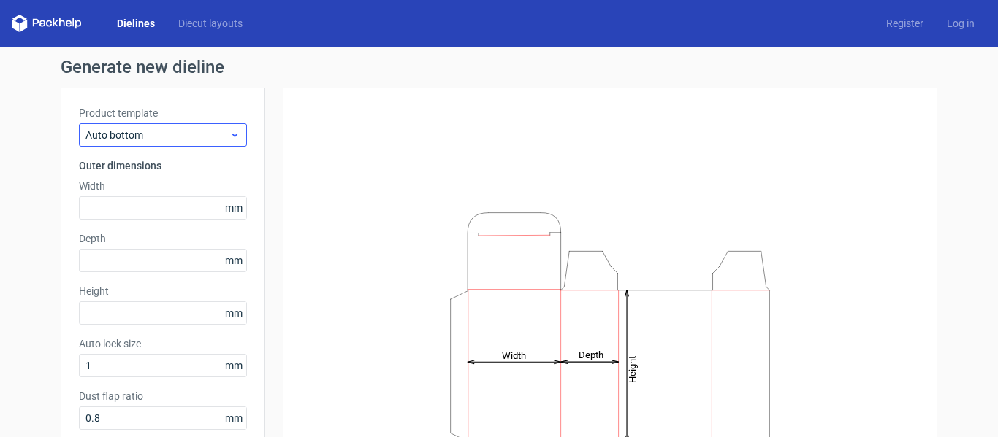 The height and width of the screenshot is (437, 998). I want to click on tspan: Depth, so click(591, 355).